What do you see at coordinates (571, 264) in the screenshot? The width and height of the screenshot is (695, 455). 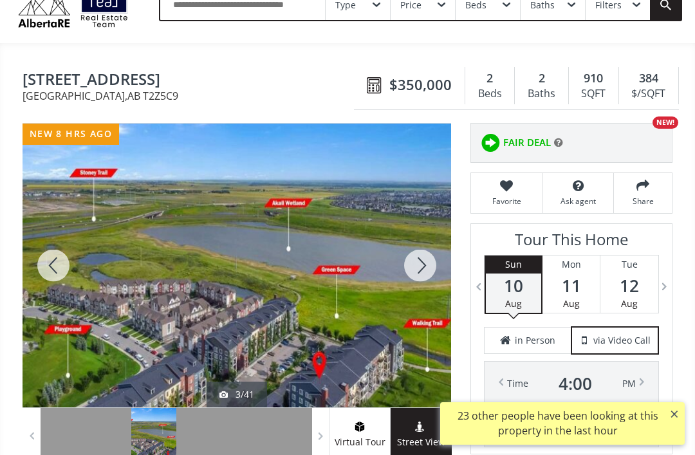 I see `div: Mon` at bounding box center [571, 264].